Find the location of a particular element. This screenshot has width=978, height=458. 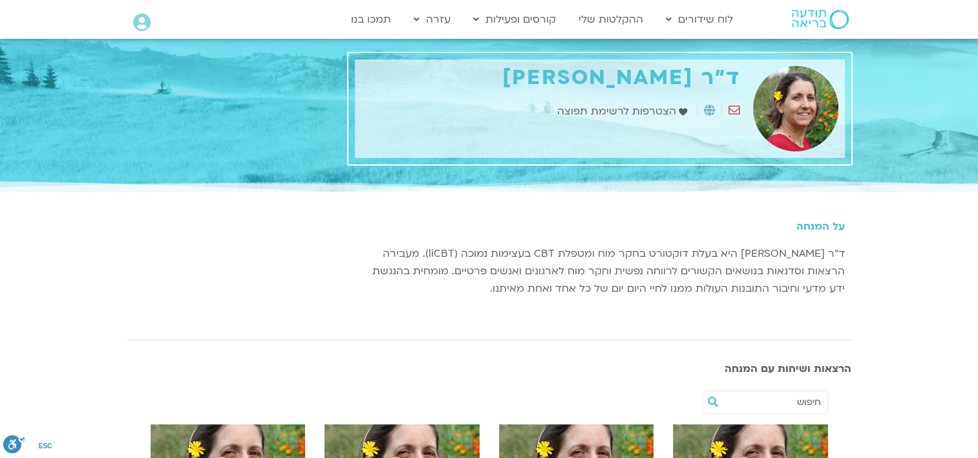

a: הצטרפות לרשימת תפוצה is located at coordinates (623, 111).